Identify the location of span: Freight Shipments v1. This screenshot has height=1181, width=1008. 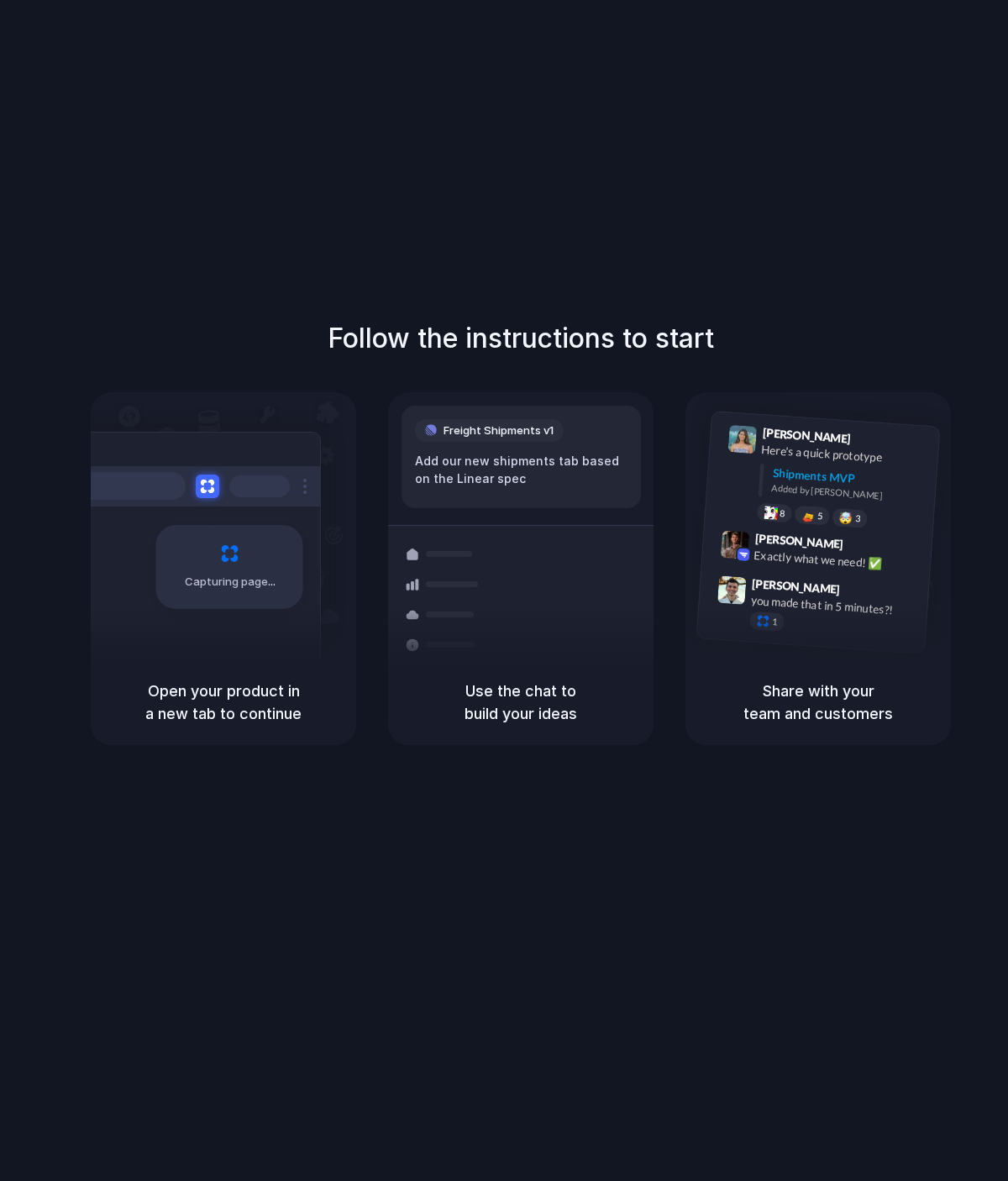
(498, 431).